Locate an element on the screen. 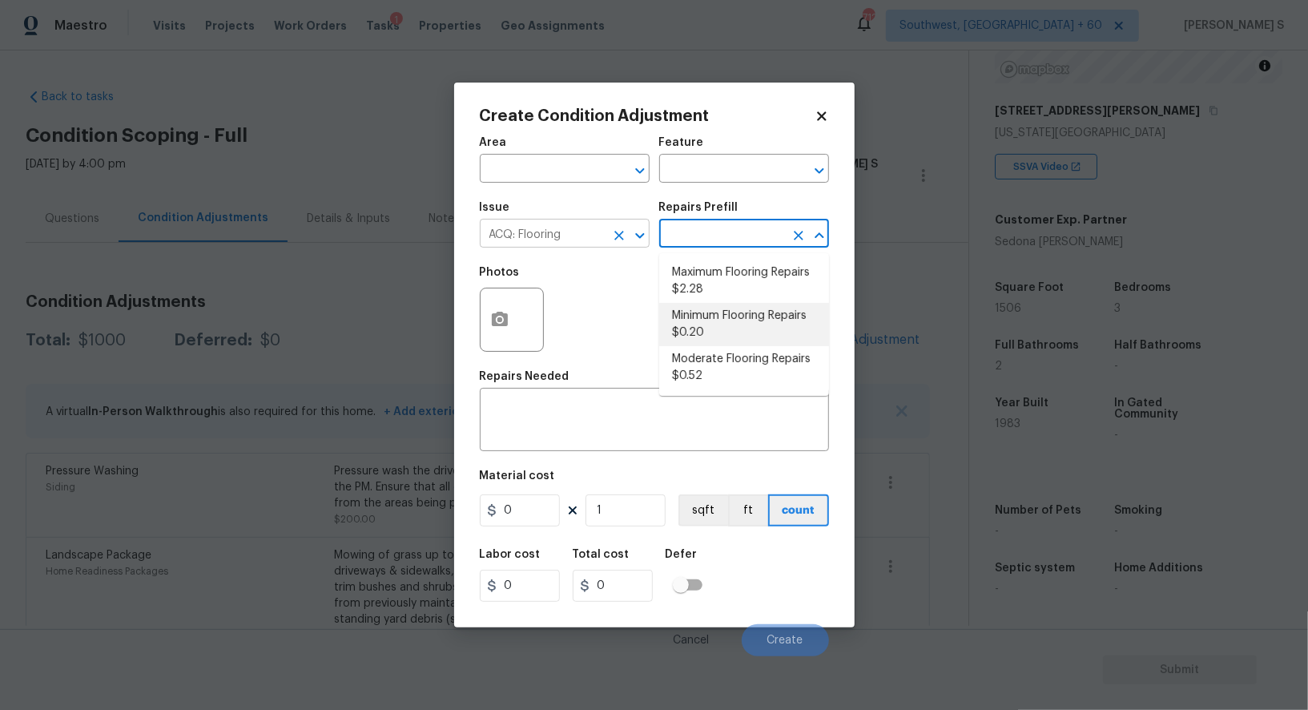 The image size is (1308, 710). button: sqft is located at coordinates (703, 510).